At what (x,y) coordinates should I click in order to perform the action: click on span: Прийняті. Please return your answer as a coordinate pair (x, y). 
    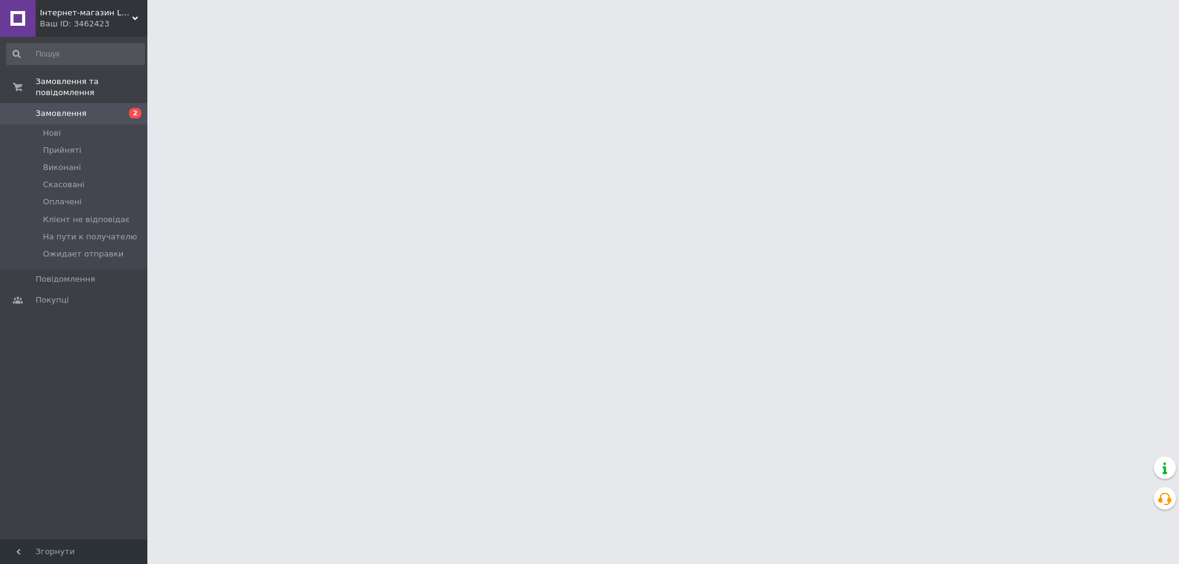
    Looking at the image, I should click on (62, 150).